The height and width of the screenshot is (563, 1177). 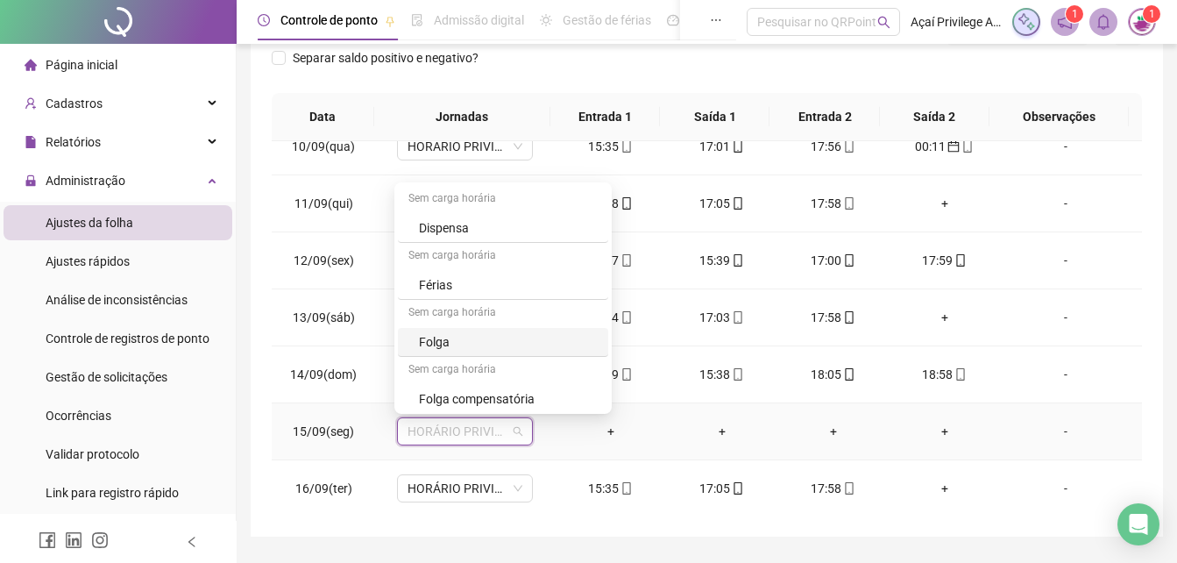 What do you see at coordinates (714, 117) in the screenshot?
I see `th: Saída 1` at bounding box center [714, 117].